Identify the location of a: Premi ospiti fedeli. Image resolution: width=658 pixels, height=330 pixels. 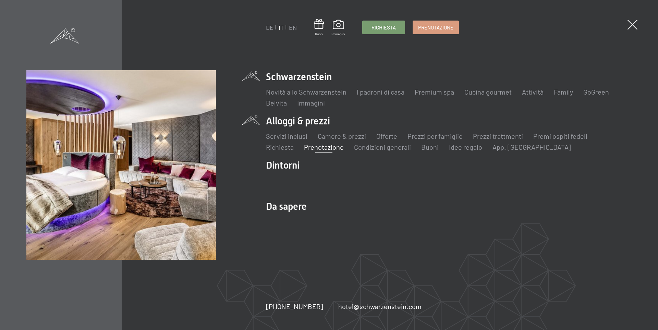
(561, 136).